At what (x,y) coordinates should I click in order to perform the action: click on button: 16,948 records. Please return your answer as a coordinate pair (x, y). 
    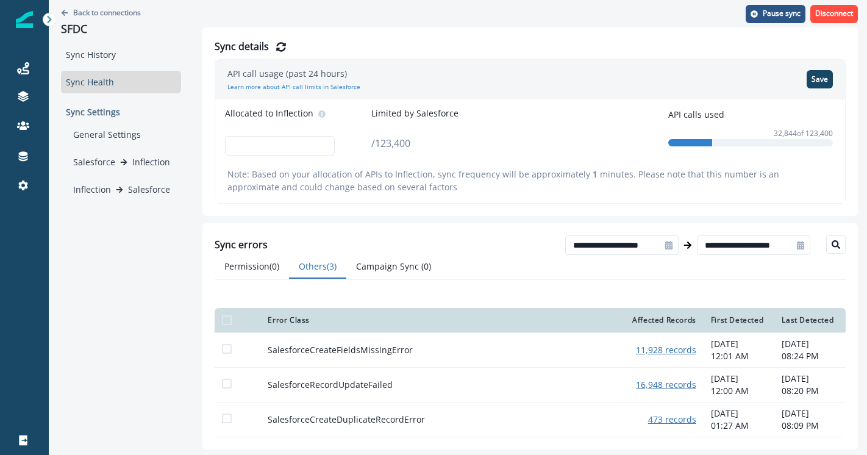
    Looking at the image, I should click on (666, 384).